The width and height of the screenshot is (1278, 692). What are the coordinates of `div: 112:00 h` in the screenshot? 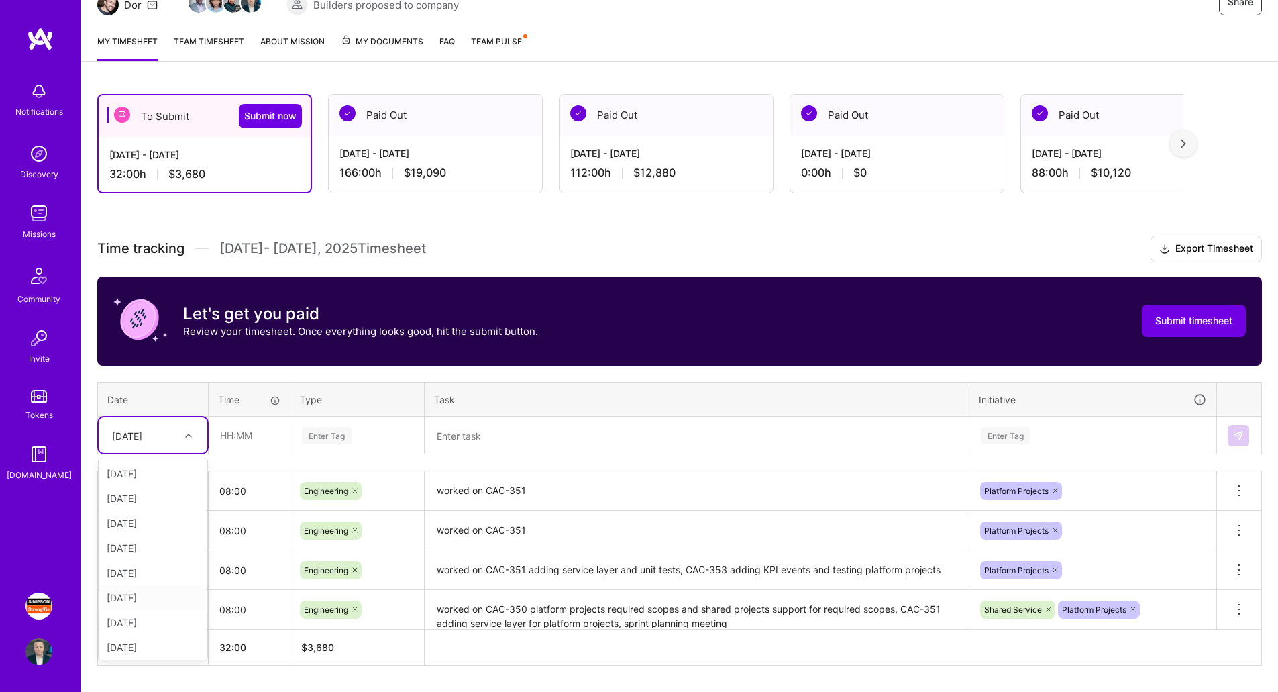 It's located at (666, 172).